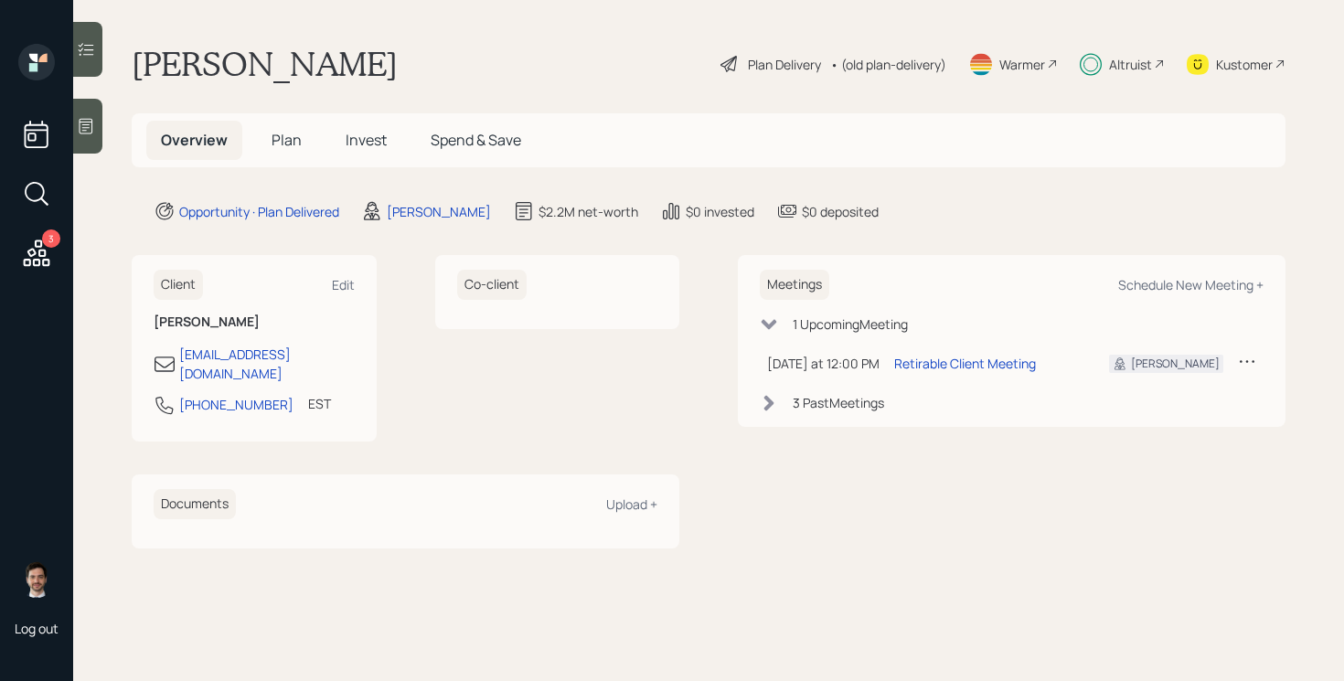 The image size is (1344, 681). I want to click on span: Spend & Save, so click(475, 140).